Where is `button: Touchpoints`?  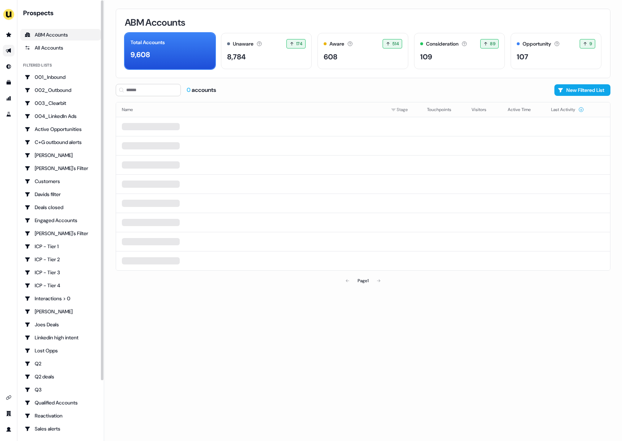 button: Touchpoints is located at coordinates (443, 110).